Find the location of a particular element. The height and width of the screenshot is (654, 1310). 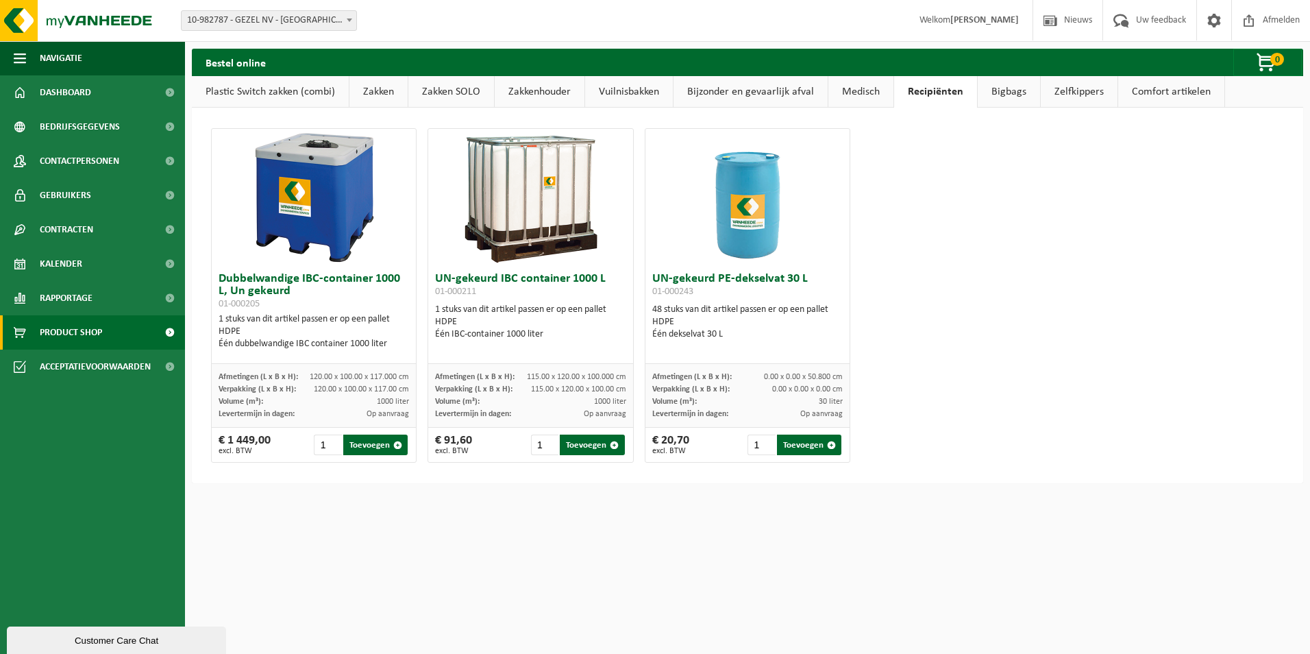

h3: UN-gekeurd IBC container 1000 L is located at coordinates (530, 286).